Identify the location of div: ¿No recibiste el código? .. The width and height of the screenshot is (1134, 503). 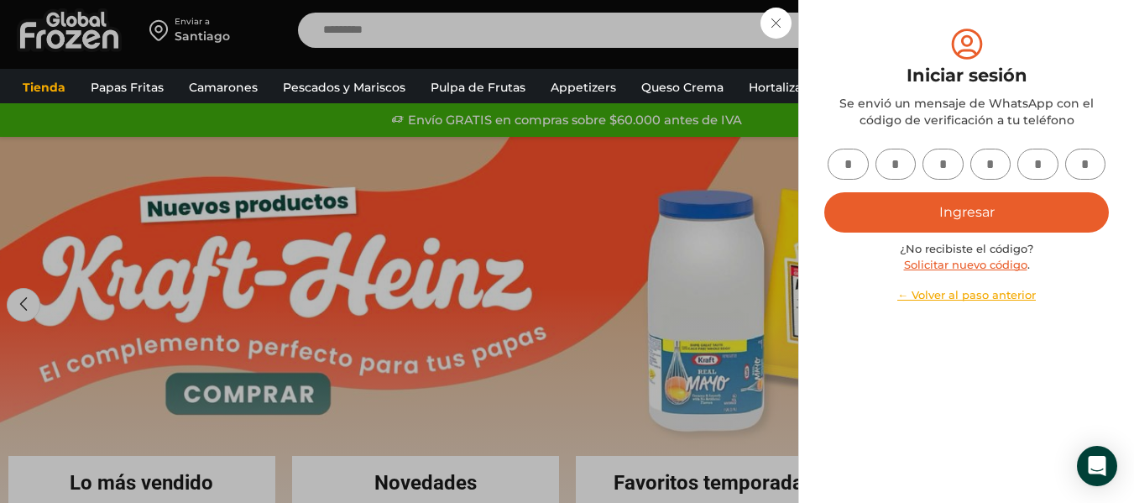
(966, 272).